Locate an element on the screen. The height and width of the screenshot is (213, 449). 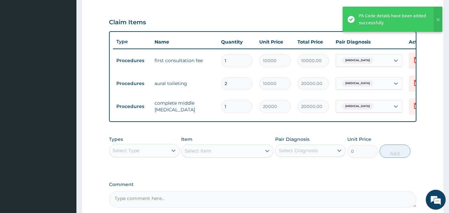
div: PA Code details have been added successfully is located at coordinates (393, 19).